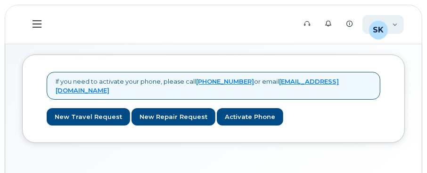  I want to click on a: Activate Phone, so click(250, 117).